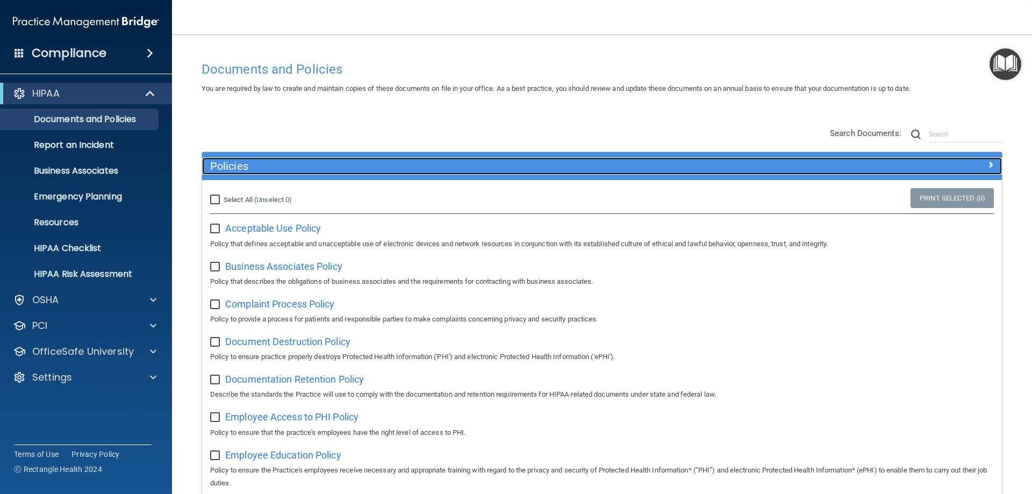 The image size is (1032, 494). Describe the element at coordinates (288, 341) in the screenshot. I see `span: Document Destruction Policy` at that location.